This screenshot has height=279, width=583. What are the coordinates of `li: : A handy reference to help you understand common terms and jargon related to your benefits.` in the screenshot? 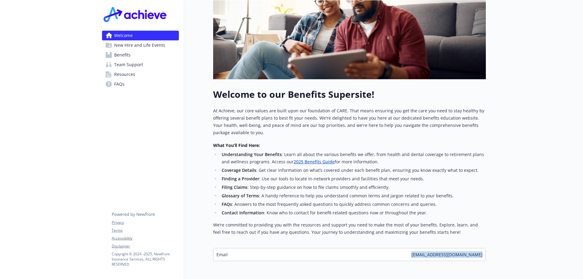 It's located at (353, 196).